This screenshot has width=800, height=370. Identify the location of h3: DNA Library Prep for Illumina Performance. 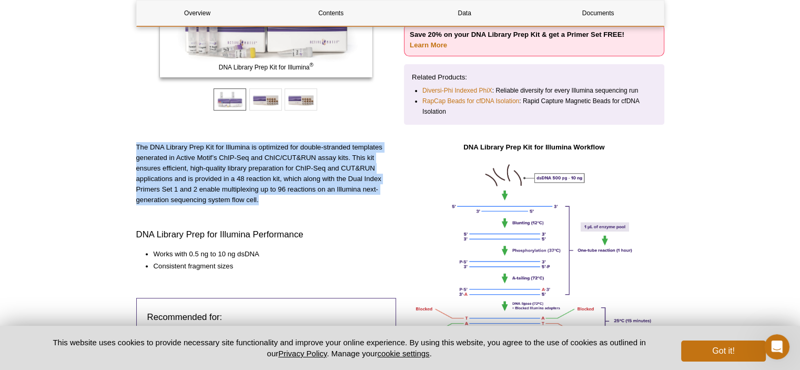
(266, 234).